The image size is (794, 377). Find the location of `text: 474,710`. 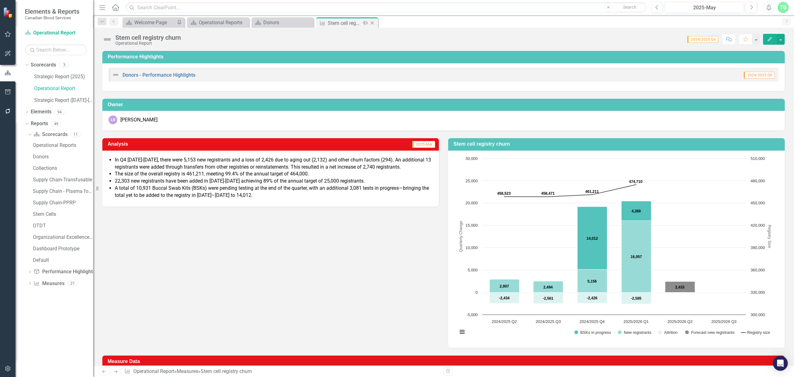

text: 474,710 is located at coordinates (636, 182).